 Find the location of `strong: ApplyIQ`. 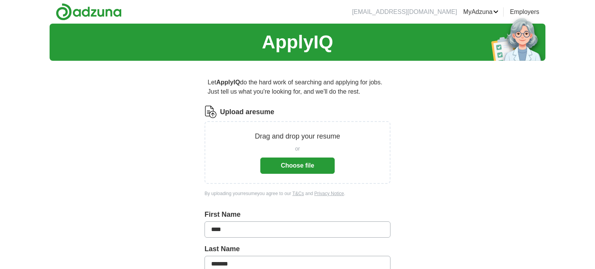

strong: ApplyIQ is located at coordinates (228, 82).